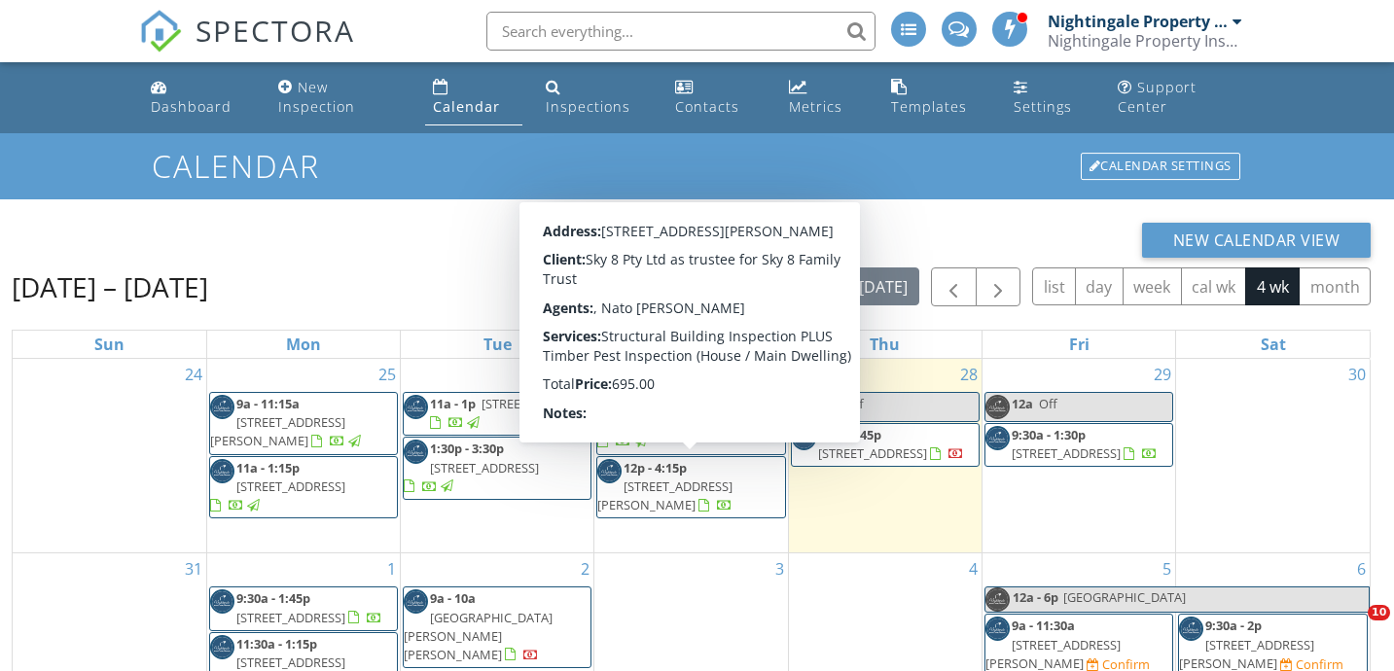 The height and width of the screenshot is (671, 1394). Describe the element at coordinates (452, 404) in the screenshot. I see `span: 11a - 1p` at that location.